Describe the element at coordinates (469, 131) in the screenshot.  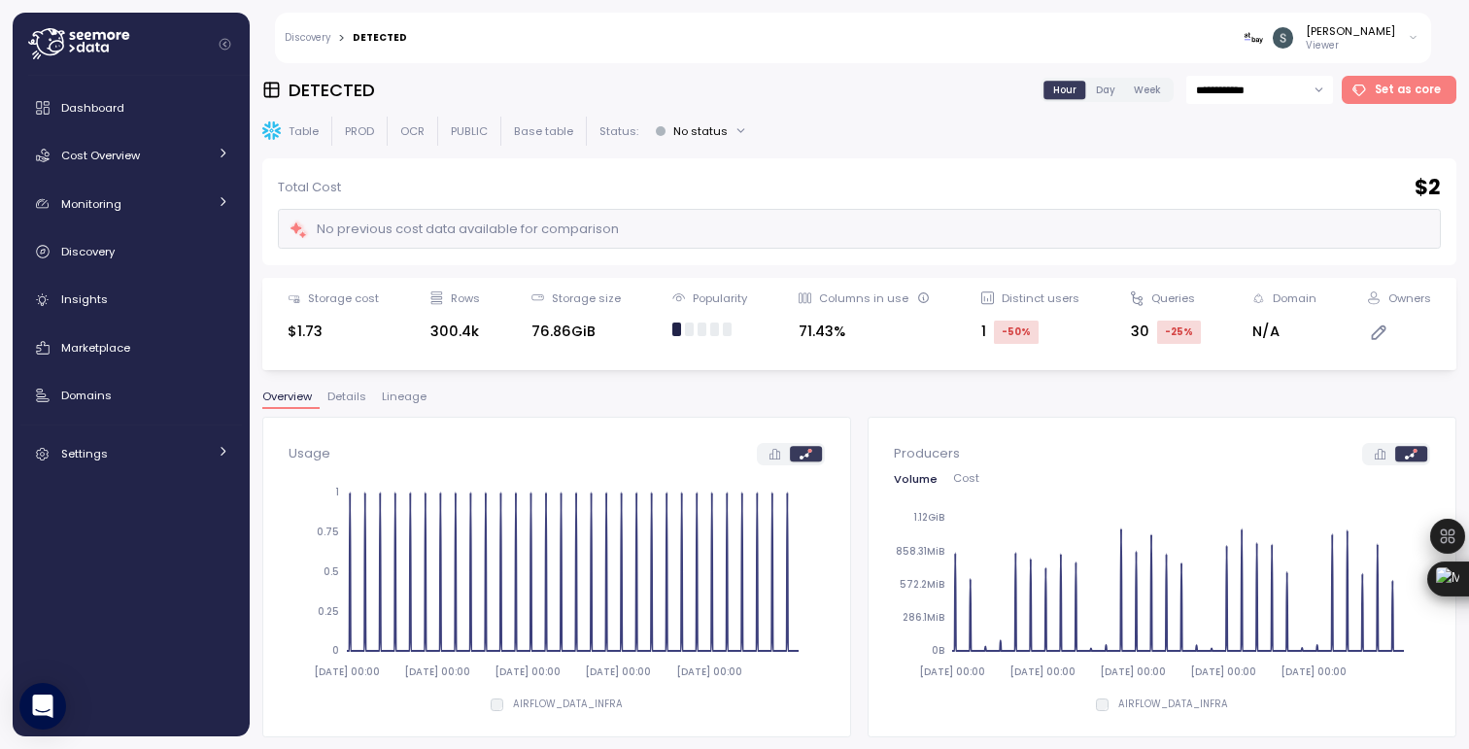
I see `p: PUBLIC` at that location.